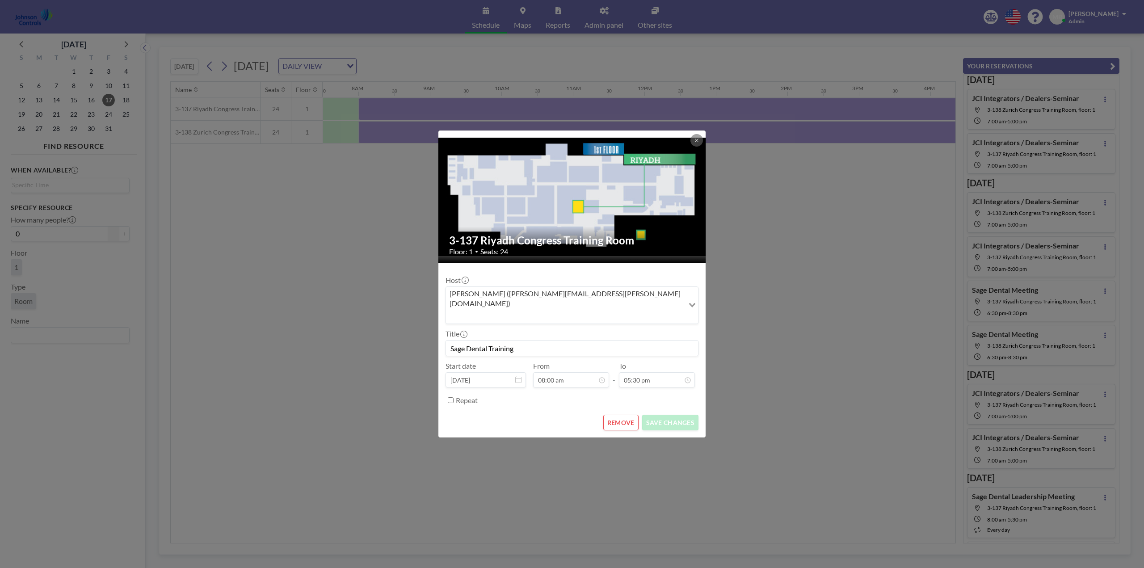 Image resolution: width=1144 pixels, height=568 pixels. What do you see at coordinates (457, 280) in the screenshot?
I see `label: Host` at bounding box center [457, 280].